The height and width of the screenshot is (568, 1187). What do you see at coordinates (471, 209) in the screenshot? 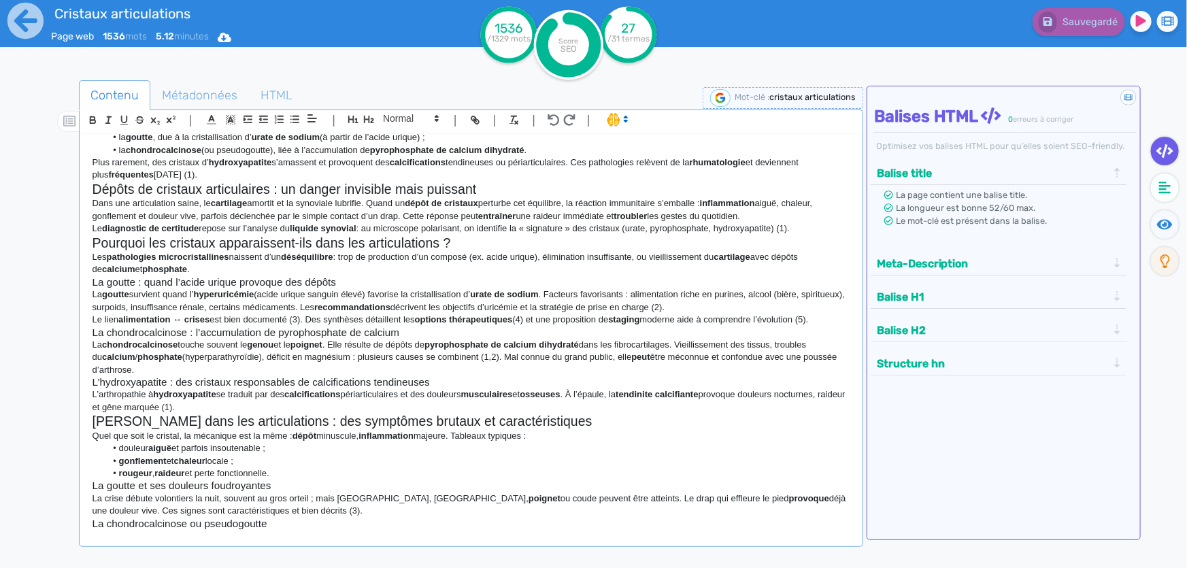
I see `p: Dans une articulation saine, le amortit et la synoviale lubrifie. Quand un perturbe cet équilibre...` at bounding box center [471, 209].